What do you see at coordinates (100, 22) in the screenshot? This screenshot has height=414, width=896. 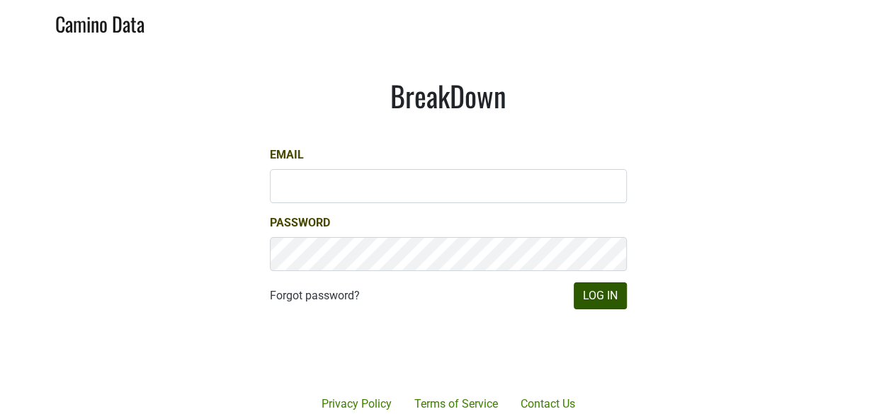 I see `a: Camino Data` at bounding box center [100, 22].